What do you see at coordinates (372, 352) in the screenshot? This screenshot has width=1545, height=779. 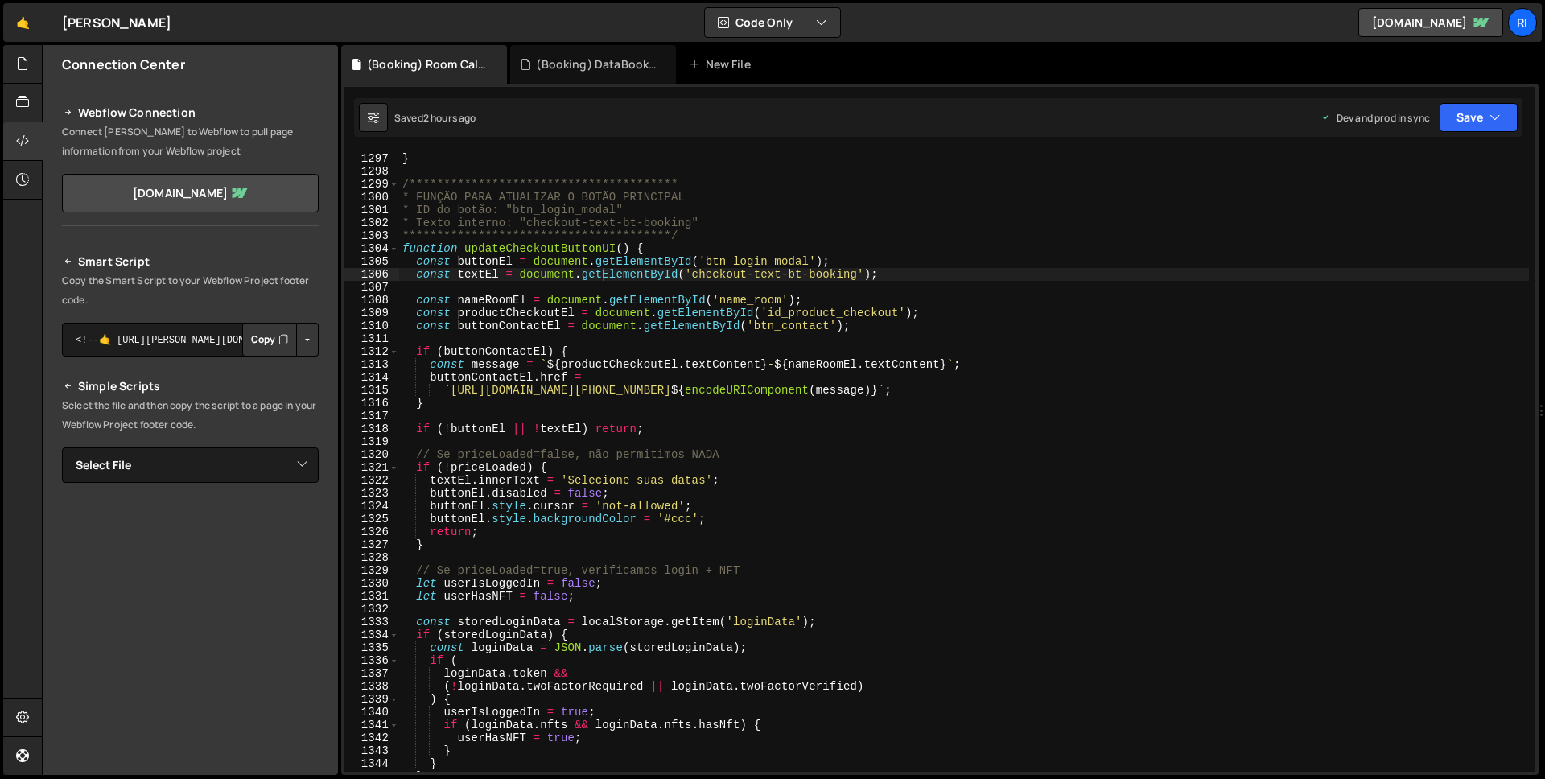 I see `div: 1312` at bounding box center [372, 352].